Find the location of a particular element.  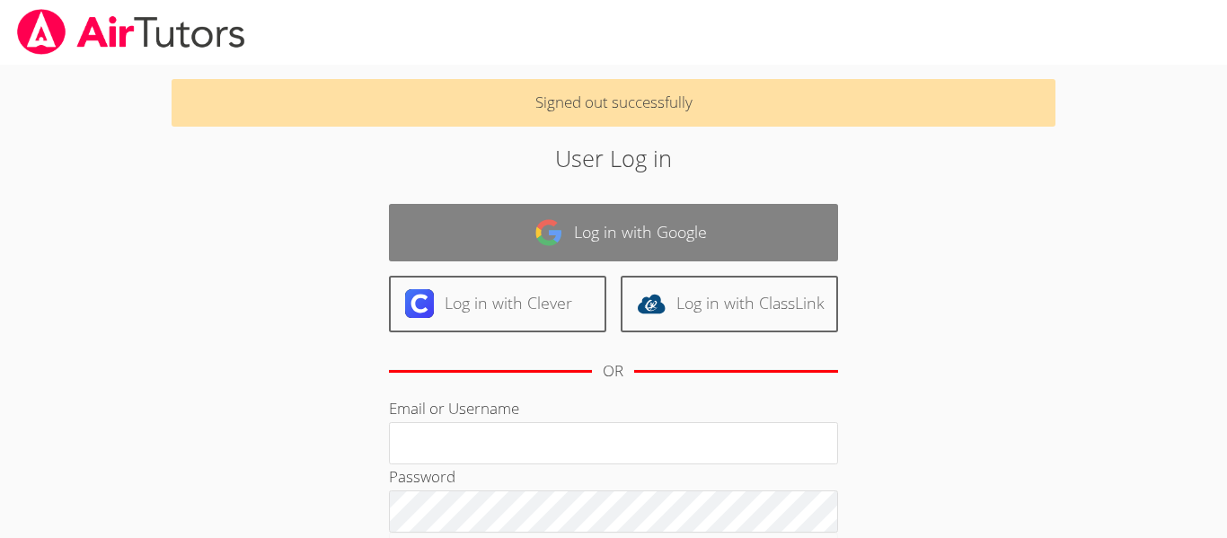

img: classlink-logo-d6bb404cc1216ec64c9a2012d9dc4662098be43eaf13dc465df04b49fa7ab582.svg is located at coordinates (651, 304).